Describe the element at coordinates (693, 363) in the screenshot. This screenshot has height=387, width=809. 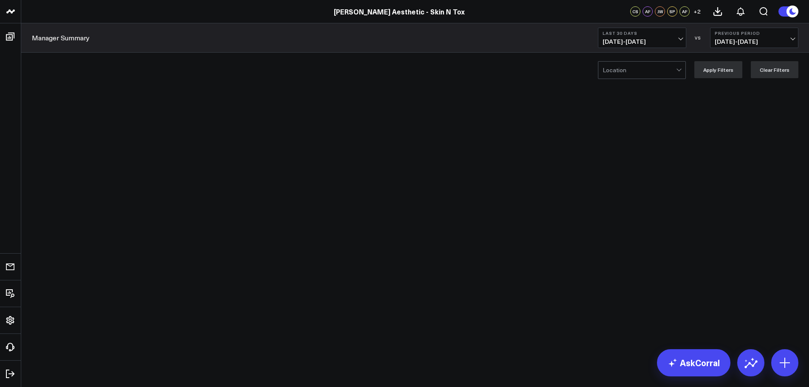
I see `a: AskCorral` at that location.